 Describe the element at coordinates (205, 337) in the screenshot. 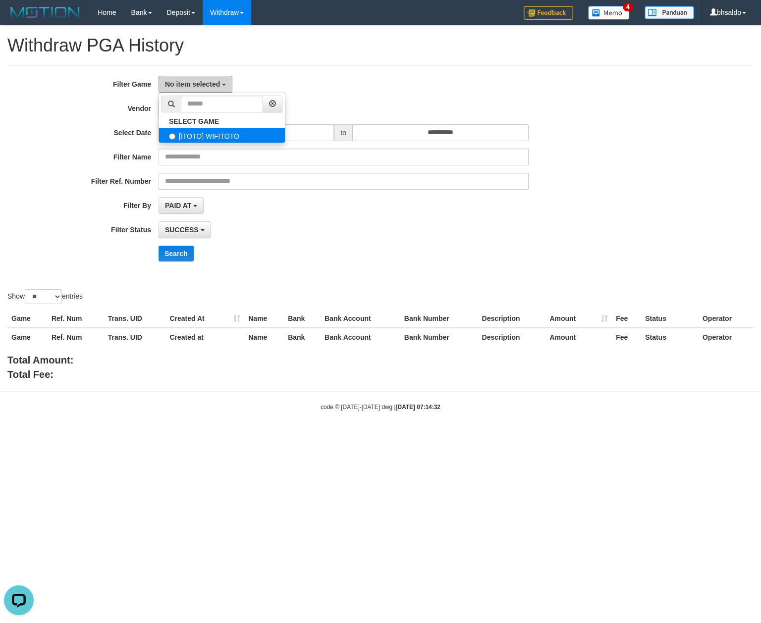

I see `th: Created at` at that location.